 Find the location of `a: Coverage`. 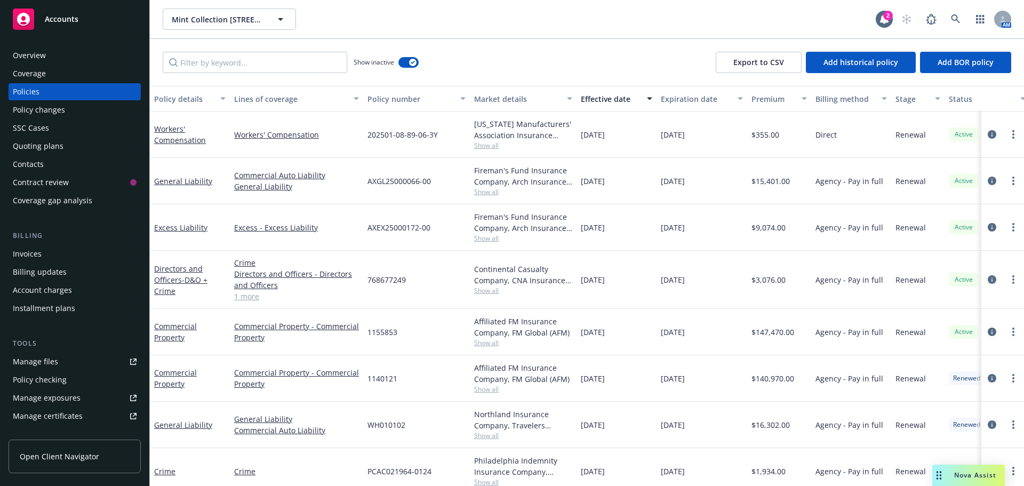

a: Coverage is located at coordinates (75, 74).